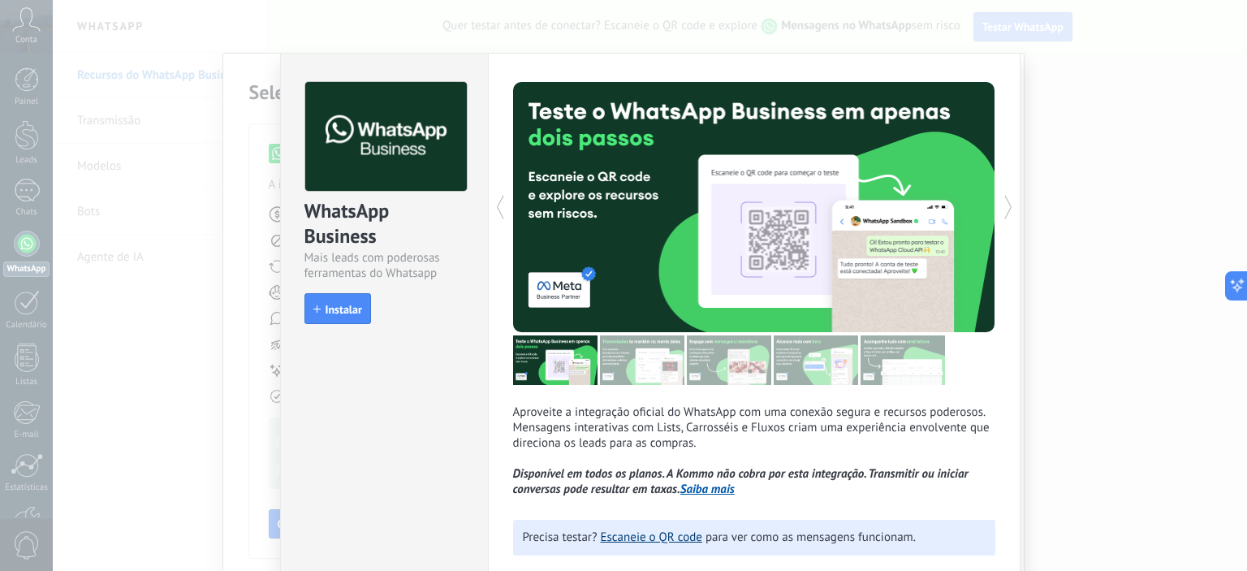  Describe the element at coordinates (384, 224) in the screenshot. I see `div: WhatsApp Business` at that location.